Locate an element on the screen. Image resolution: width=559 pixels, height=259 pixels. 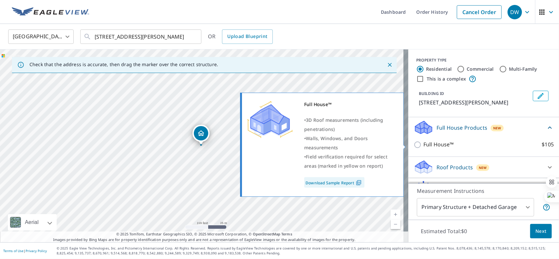
p: © 2025 Eagle View Technologies, Inc. and Pictometry International Corp. All Rights Reserved. Repo... is located at coordinates (306, 251).